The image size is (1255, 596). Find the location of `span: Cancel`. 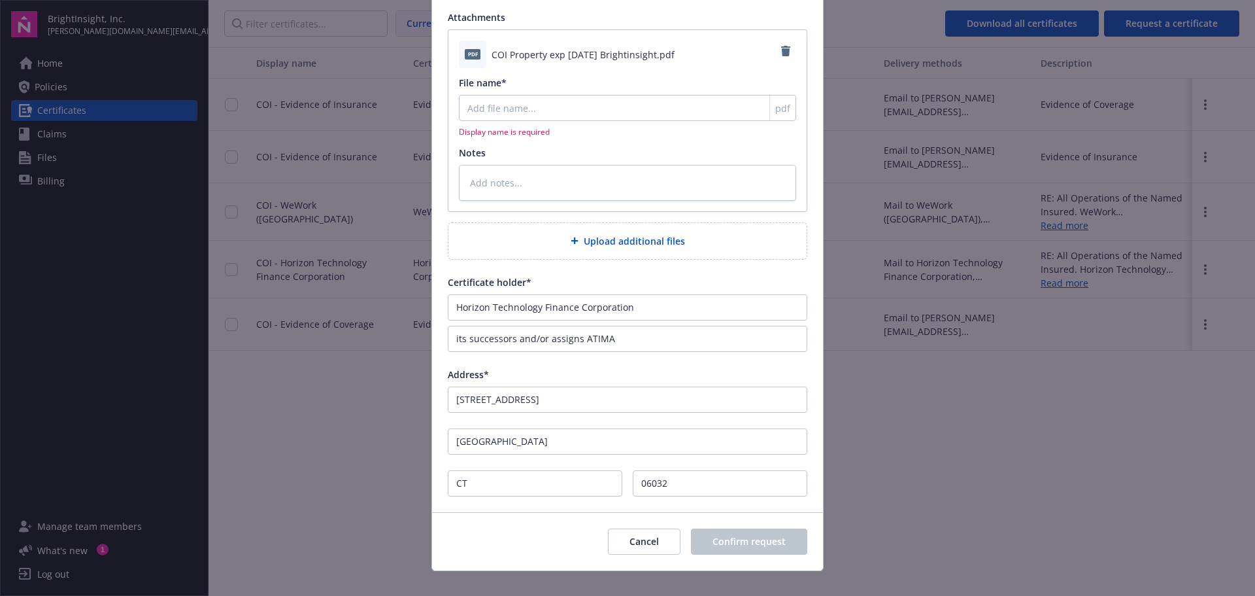

span: Cancel is located at coordinates (644, 541).